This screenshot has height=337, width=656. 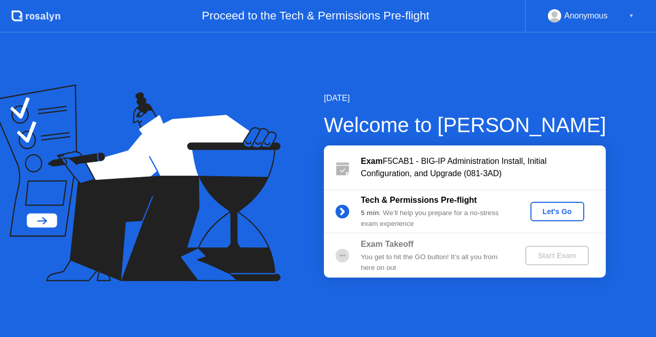 I want to click on div: F5CAB1 - BIG-IP Administration Install, Initial Configuration, and Upgrade (081-3AD), so click(x=483, y=168).